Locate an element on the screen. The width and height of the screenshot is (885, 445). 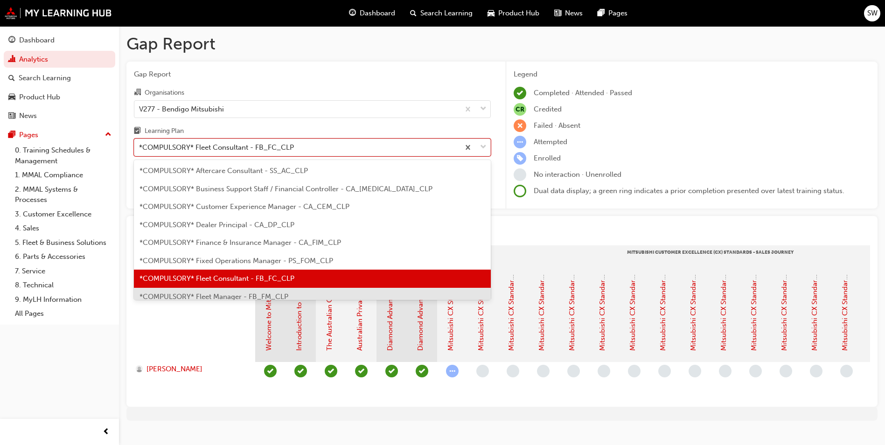
a: news-iconNews is located at coordinates (568, 13).